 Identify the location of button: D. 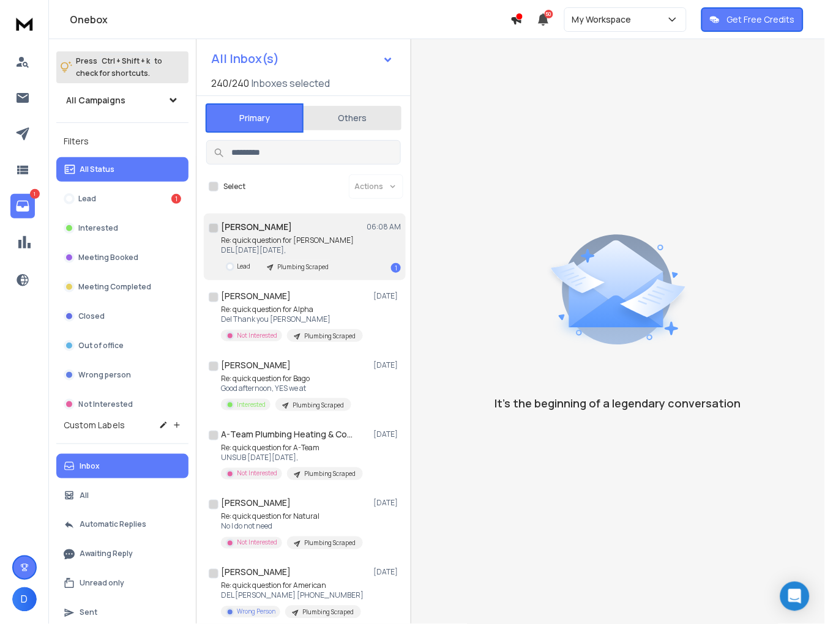
(24, 600).